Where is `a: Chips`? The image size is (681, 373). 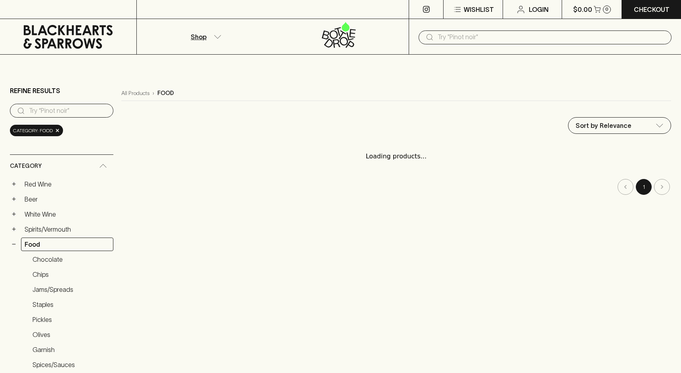 a: Chips is located at coordinates (71, 275).